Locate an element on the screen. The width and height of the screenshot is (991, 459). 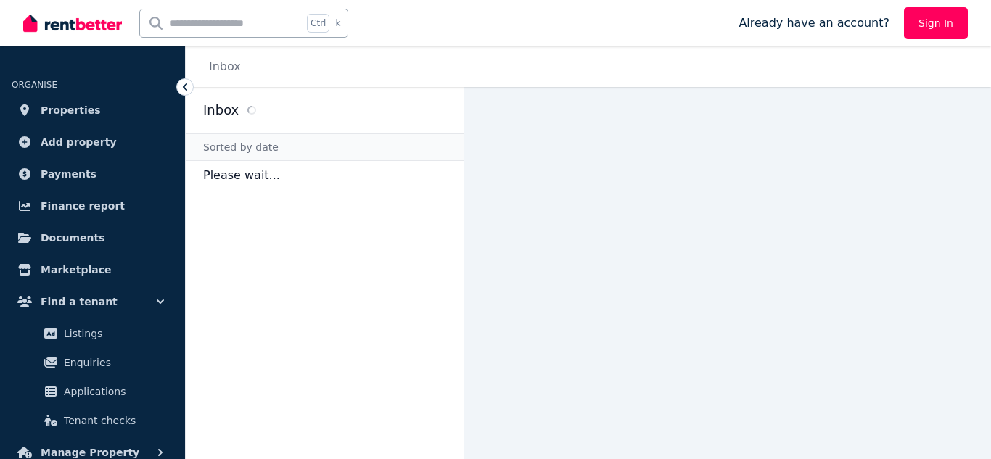
span: Documents is located at coordinates (73, 238).